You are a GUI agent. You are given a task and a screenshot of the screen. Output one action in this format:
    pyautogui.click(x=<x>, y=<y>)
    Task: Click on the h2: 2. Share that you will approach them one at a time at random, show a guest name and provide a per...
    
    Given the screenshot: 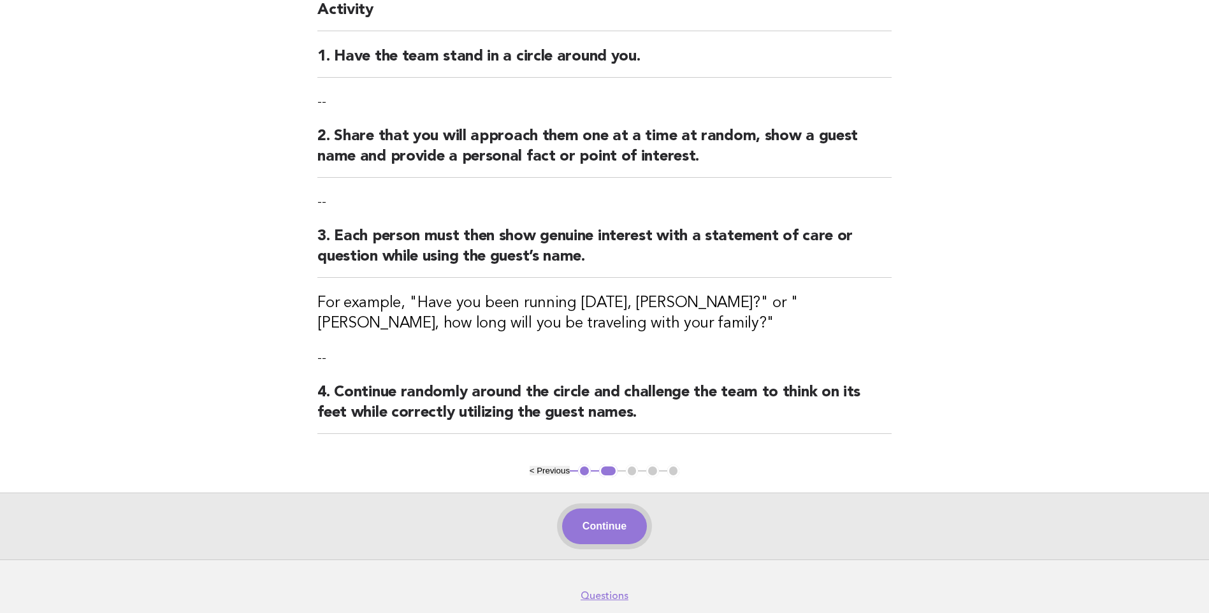 What is the action you would take?
    pyautogui.click(x=604, y=152)
    